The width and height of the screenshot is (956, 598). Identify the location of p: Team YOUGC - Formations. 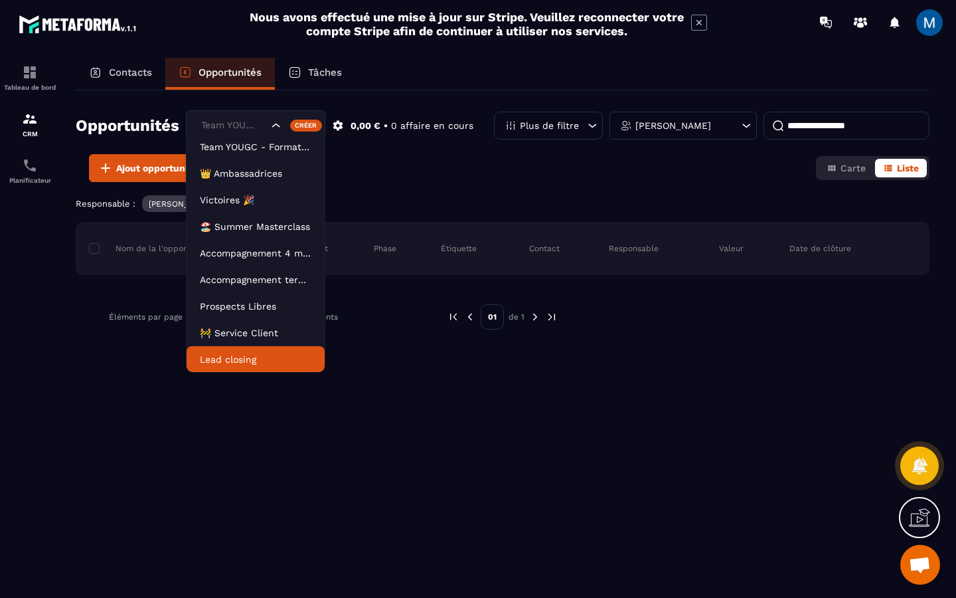
(256, 147).